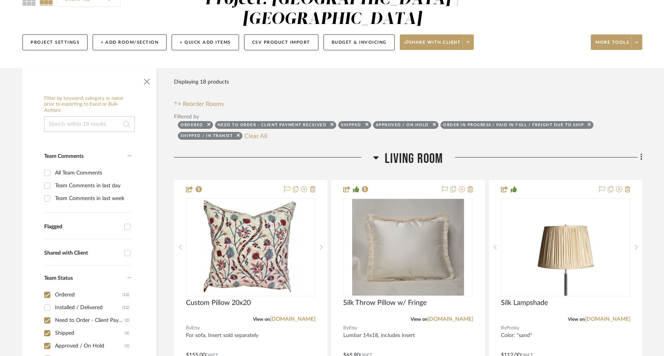 The height and width of the screenshot is (356, 664). I want to click on div: Displaying 18 products, so click(201, 82).